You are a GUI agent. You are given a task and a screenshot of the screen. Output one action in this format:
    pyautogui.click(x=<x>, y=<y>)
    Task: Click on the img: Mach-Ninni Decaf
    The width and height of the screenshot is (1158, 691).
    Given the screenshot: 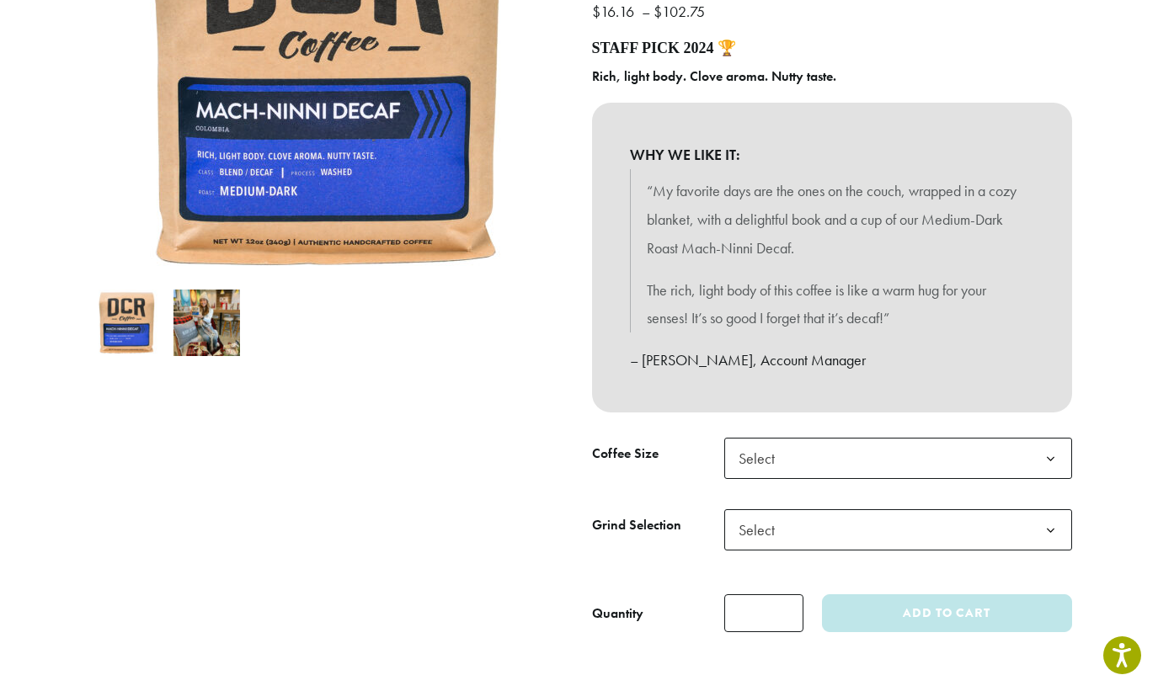 What is the action you would take?
    pyautogui.click(x=126, y=322)
    